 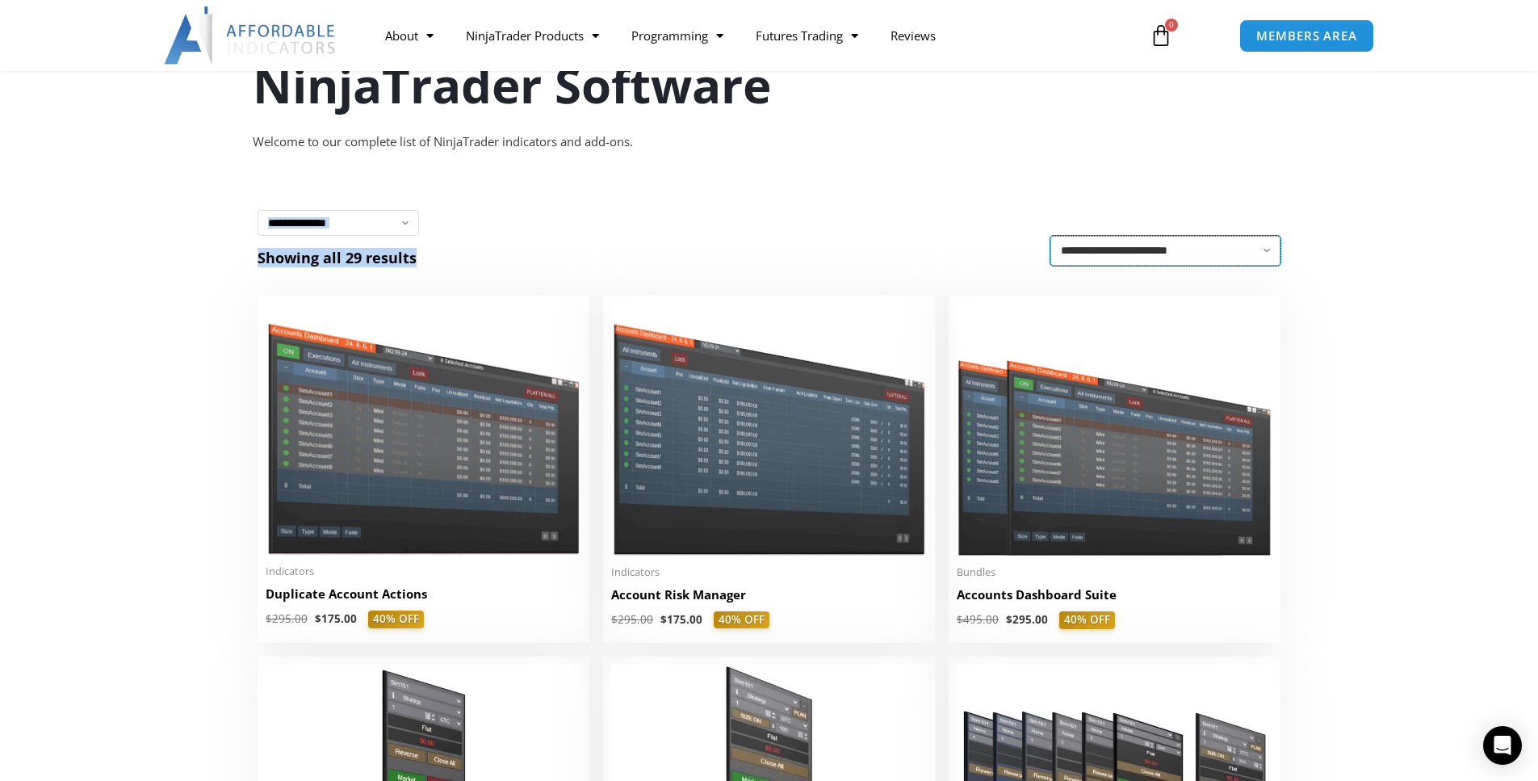 What do you see at coordinates (1114, 598) in the screenshot?
I see `a: Accounts Dashboard Suite` at bounding box center [1114, 598].